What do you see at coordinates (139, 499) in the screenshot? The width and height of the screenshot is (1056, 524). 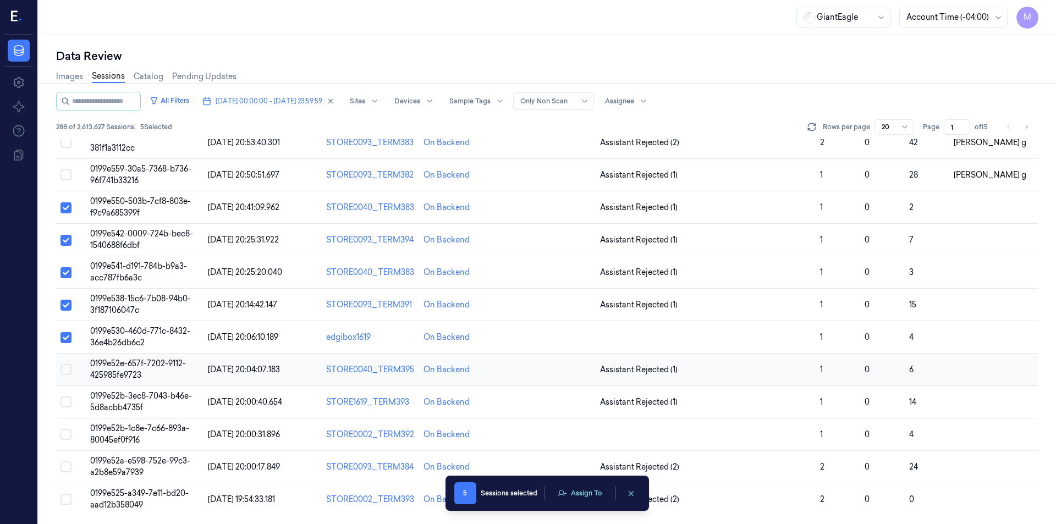 I see `span: 0199e525-a349-7e11-bd20-aad12b358049` at bounding box center [139, 499].